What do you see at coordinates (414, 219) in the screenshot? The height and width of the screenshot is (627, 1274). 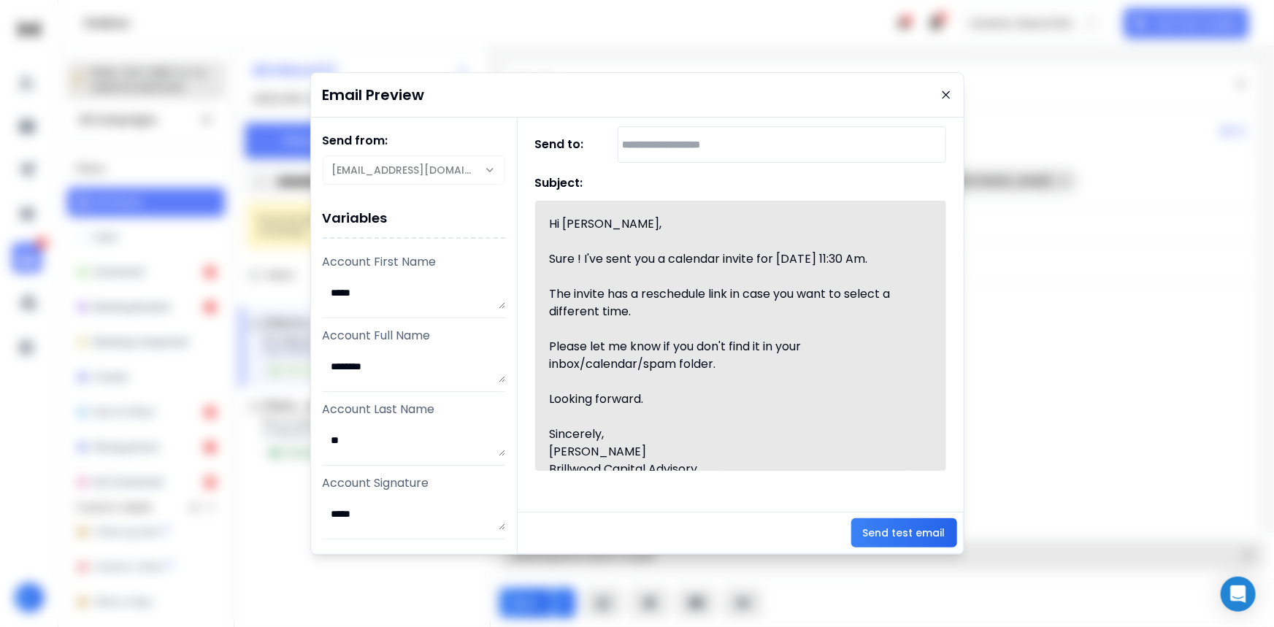 I see `h1: Variables` at bounding box center [414, 219].